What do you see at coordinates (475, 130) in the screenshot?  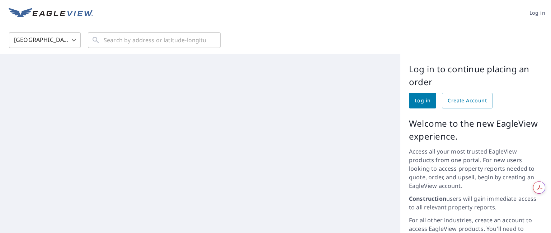 I see `p: Welcome to the new EagleView experience.` at bounding box center [475, 130].